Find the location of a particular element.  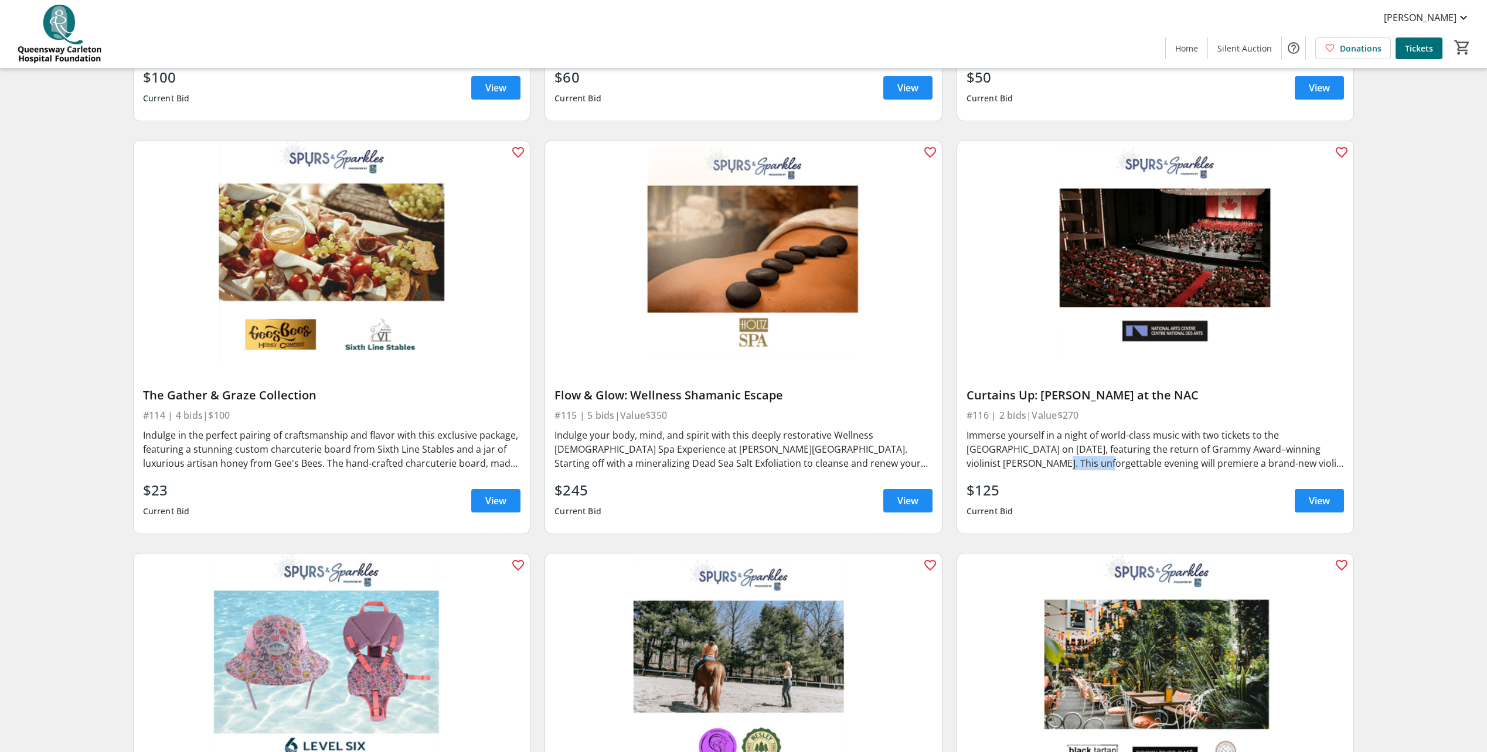

a: Tickets is located at coordinates (1419, 48).